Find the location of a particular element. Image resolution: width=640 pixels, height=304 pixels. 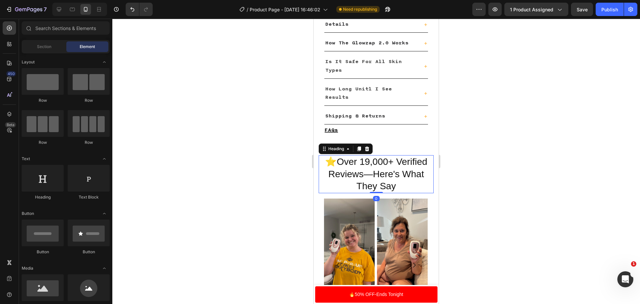

button: 7 is located at coordinates (26, 9).